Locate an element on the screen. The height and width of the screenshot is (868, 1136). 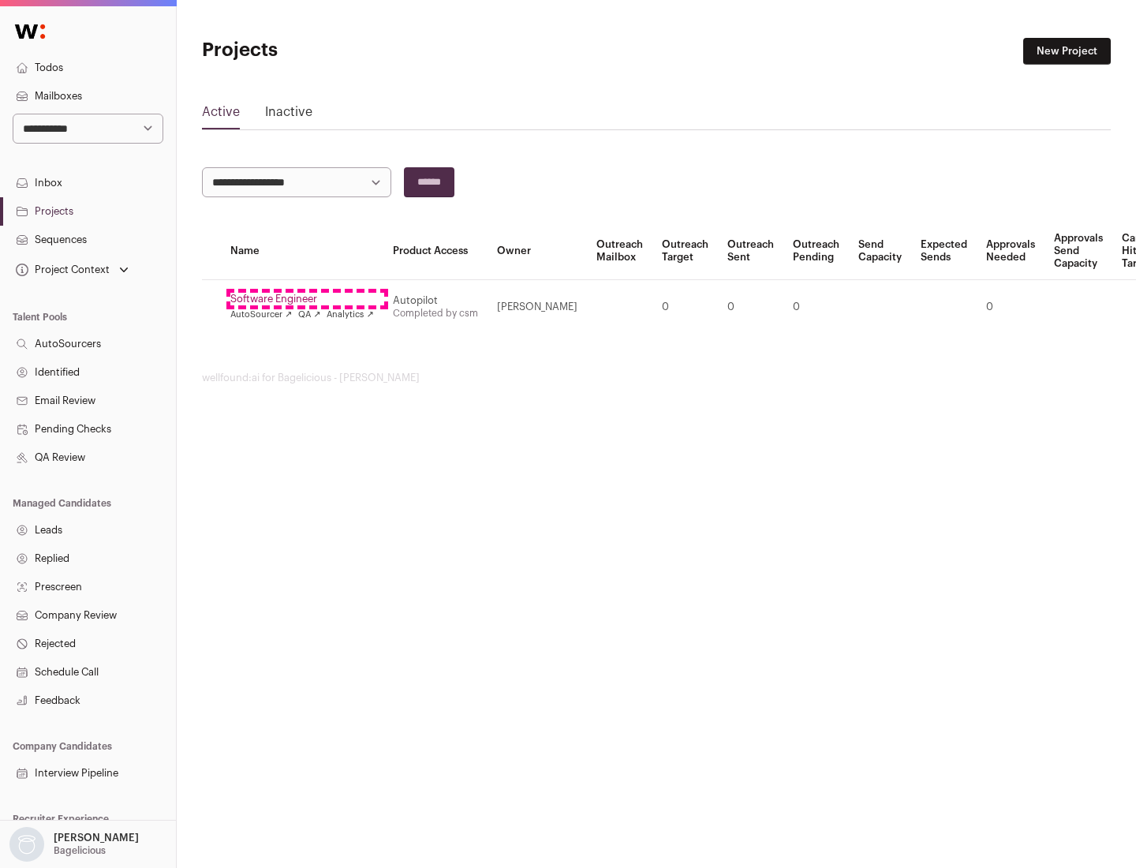
img: nopic.png is located at coordinates (27, 844).